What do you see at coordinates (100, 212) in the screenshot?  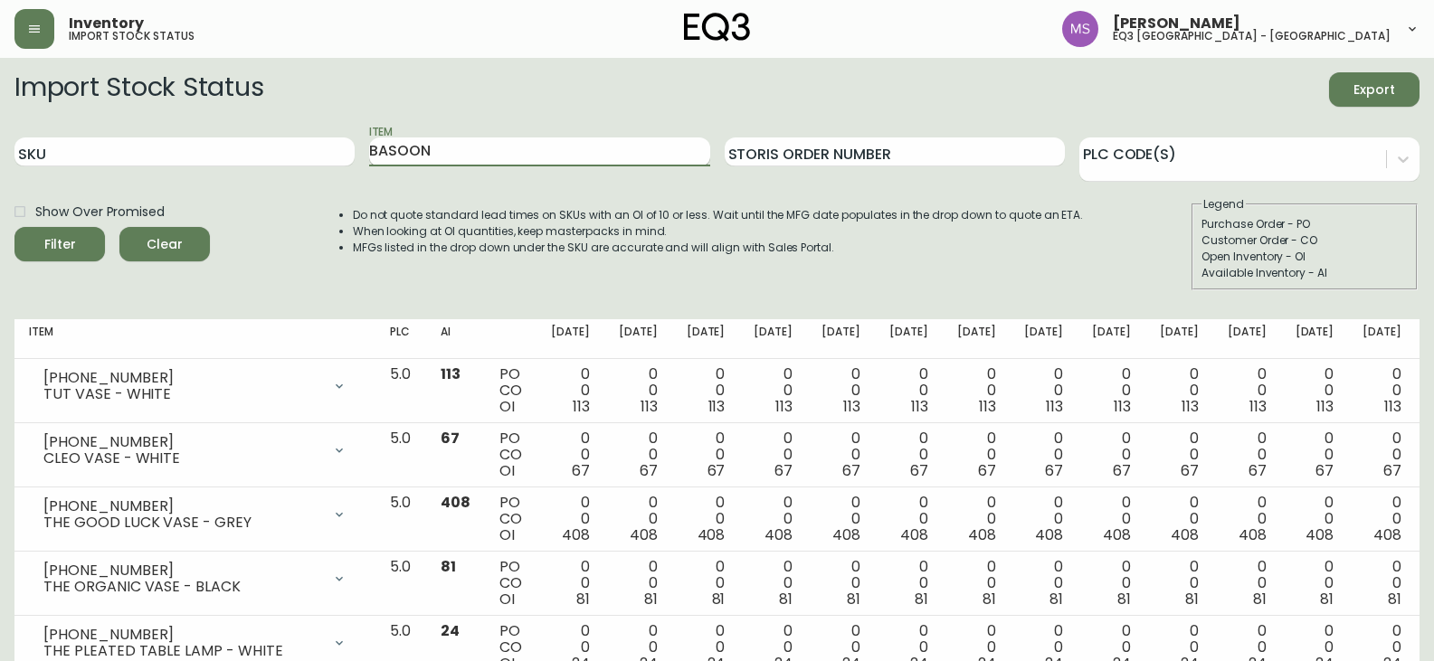 I see `span: Show Over Promised` at bounding box center [100, 212].